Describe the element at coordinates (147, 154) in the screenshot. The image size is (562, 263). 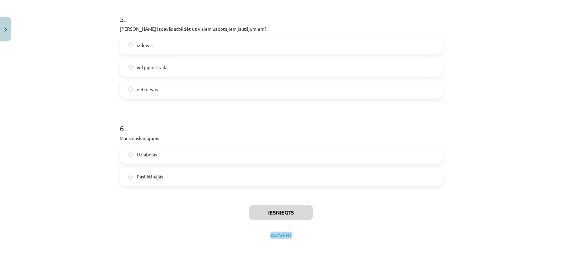
I see `span: Uzlabojās` at that location.